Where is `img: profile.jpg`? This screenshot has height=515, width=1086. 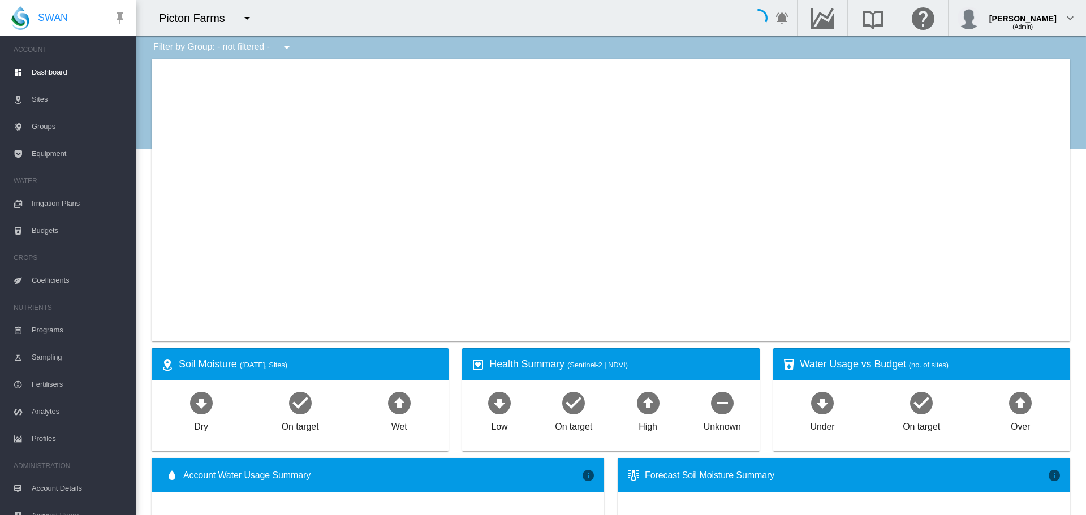 img: profile.jpg is located at coordinates (969, 18).